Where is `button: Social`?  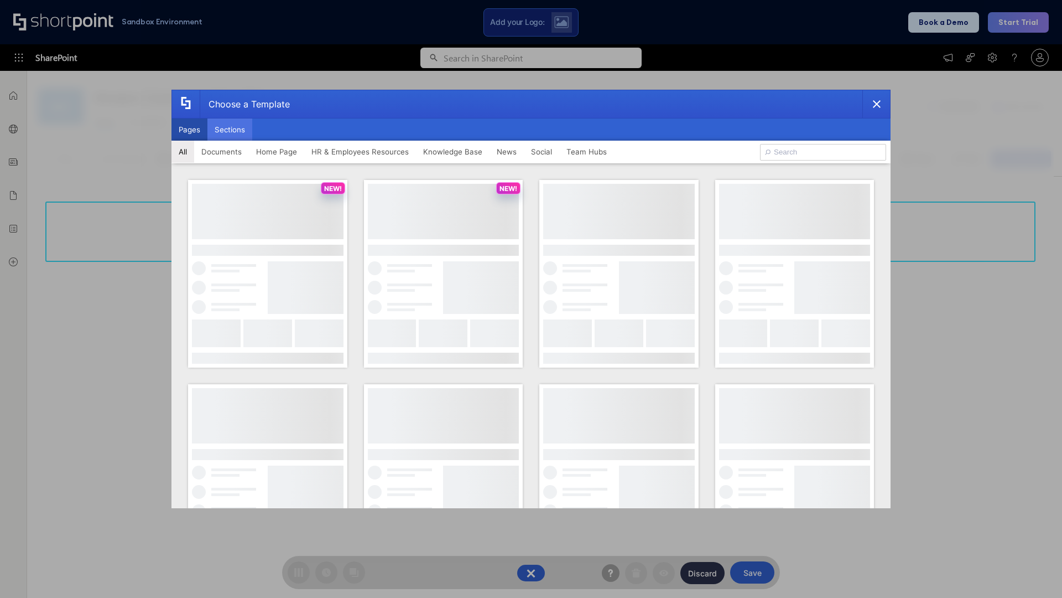 button: Social is located at coordinates (542, 152).